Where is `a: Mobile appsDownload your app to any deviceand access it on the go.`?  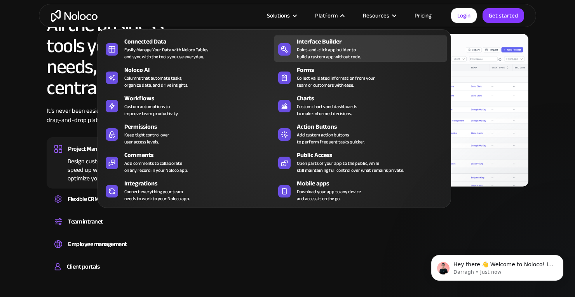
a: Mobile appsDownload your app to any deviceand access it on the go. is located at coordinates (361, 190).